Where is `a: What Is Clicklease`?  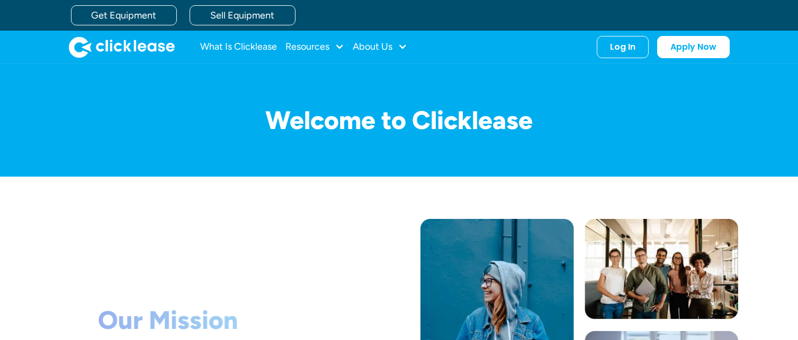 a: What Is Clicklease is located at coordinates (238, 47).